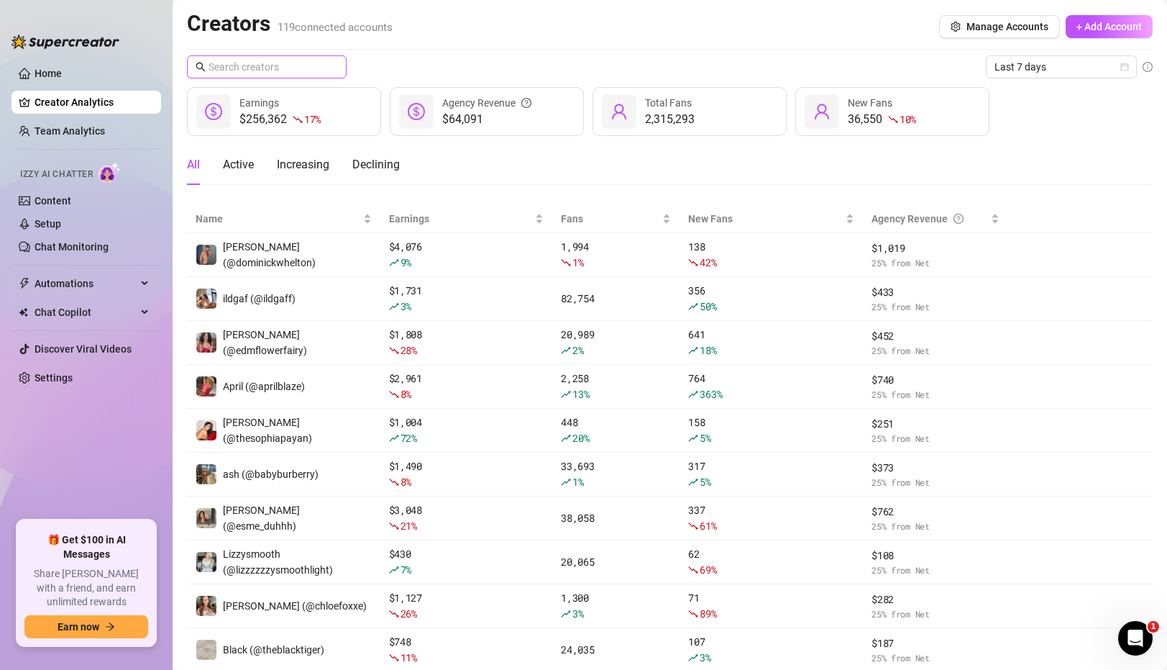  What do you see at coordinates (206, 430) in the screenshot?
I see `img: Sophia (@thesophiapayan)` at bounding box center [206, 430].